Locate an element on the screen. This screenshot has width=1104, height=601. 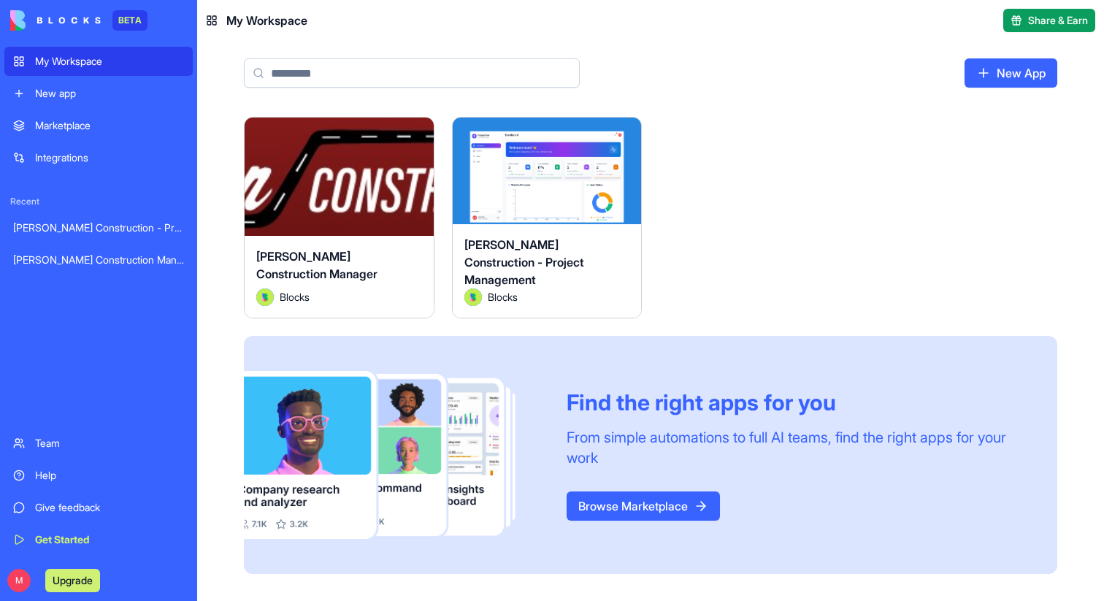
div: Integrations is located at coordinates (110, 158).